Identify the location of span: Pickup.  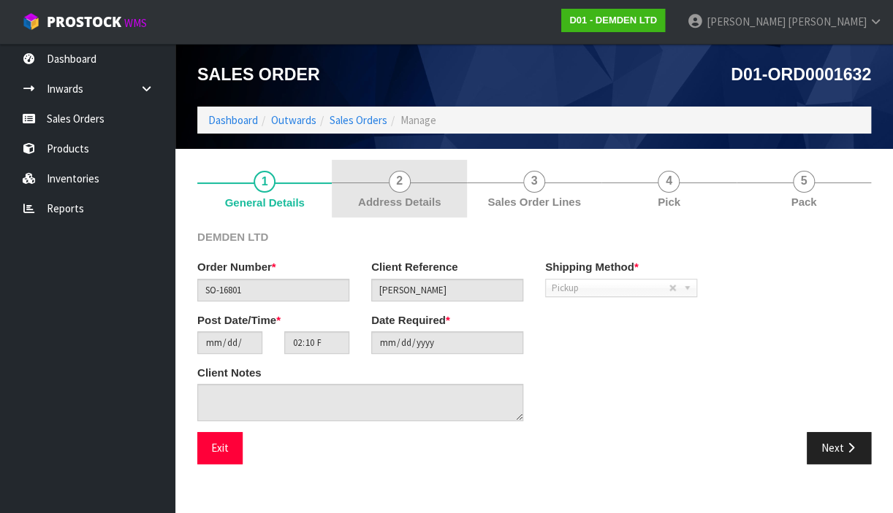
(610, 289).